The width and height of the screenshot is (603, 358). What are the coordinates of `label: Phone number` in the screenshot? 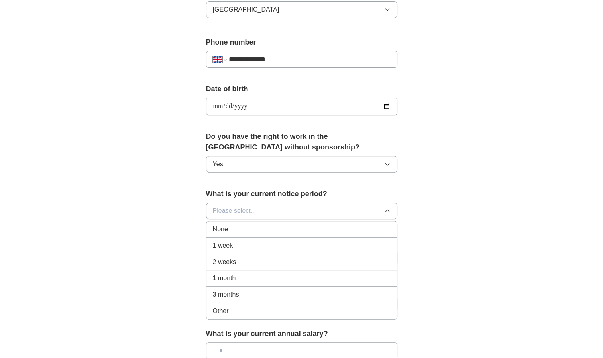 It's located at (302, 42).